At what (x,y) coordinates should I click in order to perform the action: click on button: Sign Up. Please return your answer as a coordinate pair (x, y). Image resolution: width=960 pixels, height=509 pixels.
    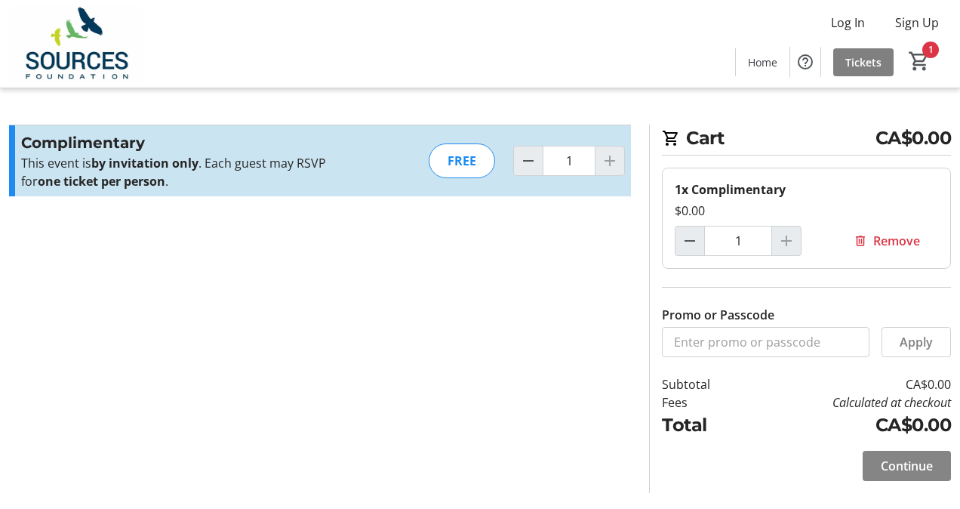
    Looking at the image, I should click on (917, 23).